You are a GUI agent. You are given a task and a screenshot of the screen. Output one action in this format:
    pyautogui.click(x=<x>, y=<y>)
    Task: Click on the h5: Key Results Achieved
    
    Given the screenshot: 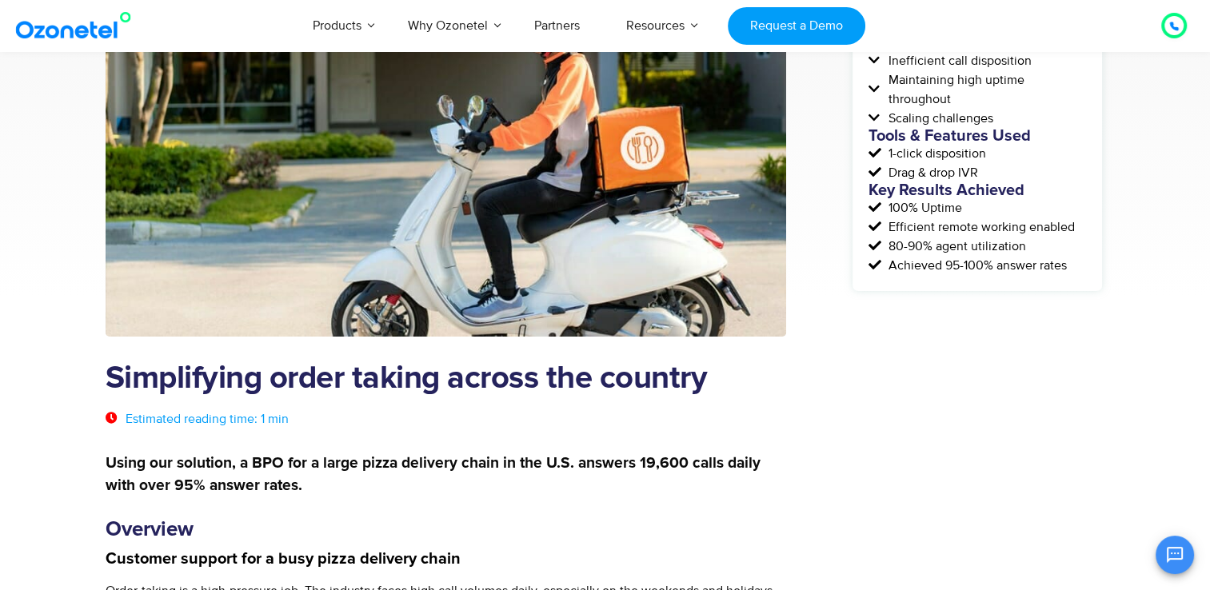 What is the action you would take?
    pyautogui.click(x=978, y=190)
    